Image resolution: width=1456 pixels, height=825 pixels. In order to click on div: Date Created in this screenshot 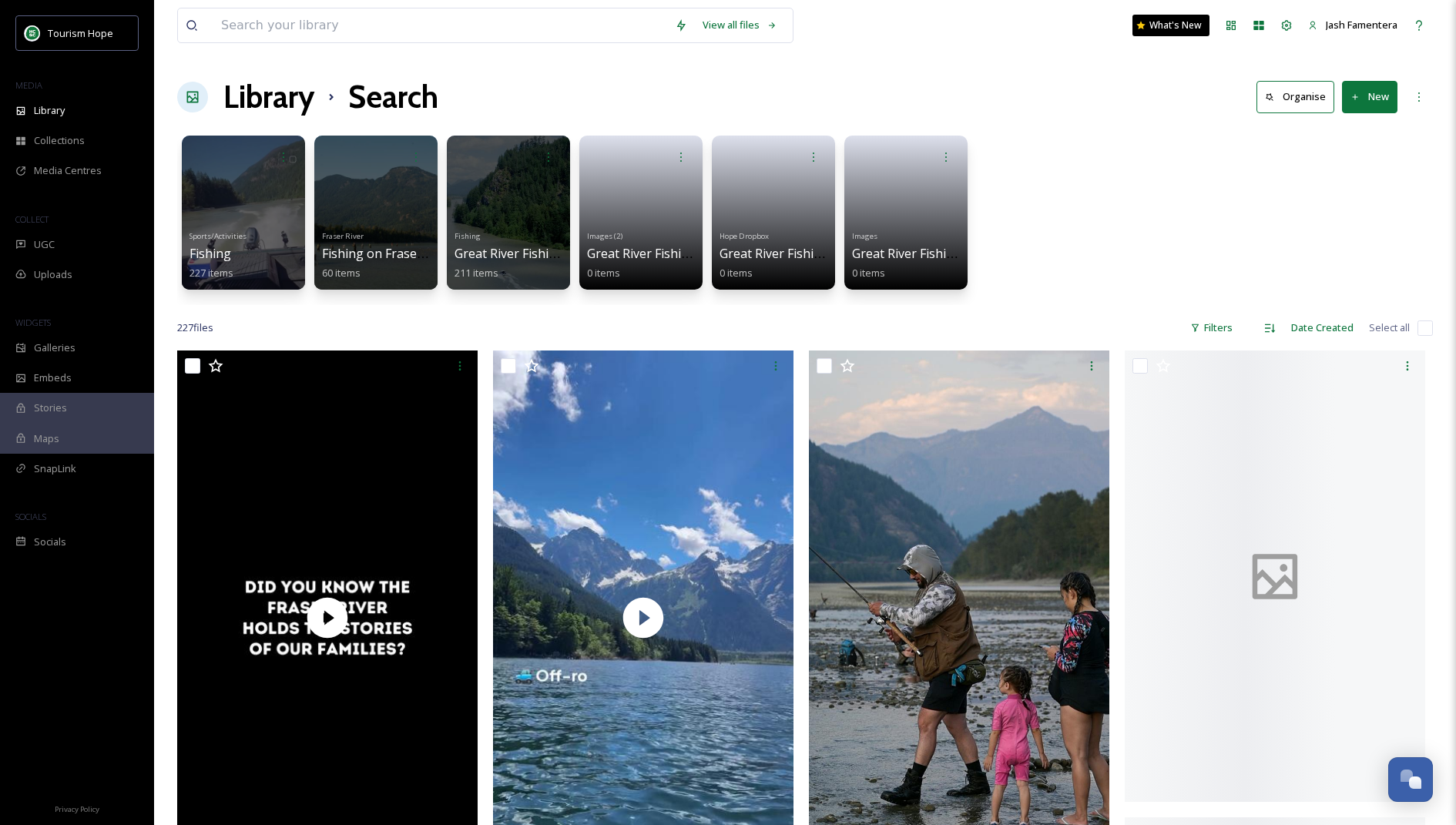, I will do `click(1322, 327)`.